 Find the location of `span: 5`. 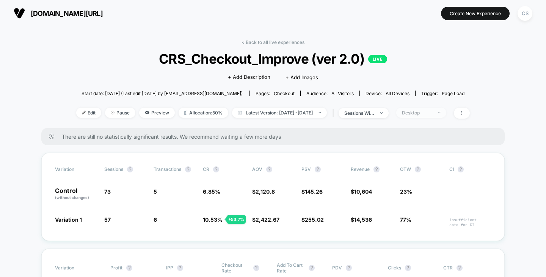

span: 5 is located at coordinates (155, 191).